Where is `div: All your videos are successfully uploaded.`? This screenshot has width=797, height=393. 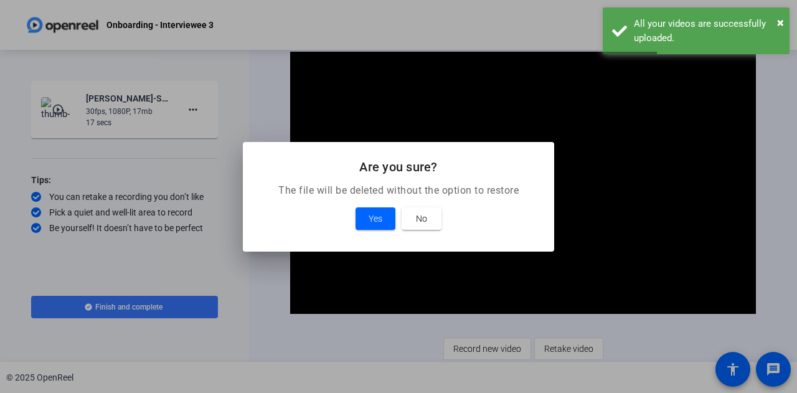
div: All your videos are successfully uploaded. is located at coordinates (707, 31).